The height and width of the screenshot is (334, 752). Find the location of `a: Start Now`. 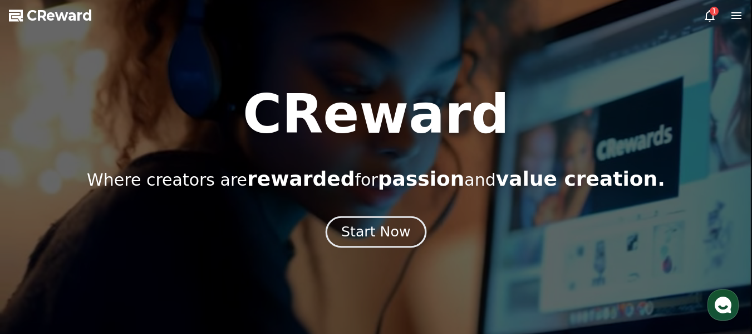

a: Start Now is located at coordinates (376, 233).